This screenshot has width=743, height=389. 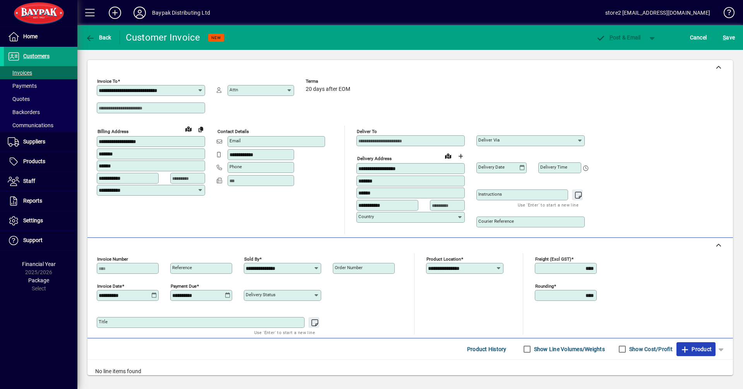 I want to click on span: Product History, so click(x=487, y=349).